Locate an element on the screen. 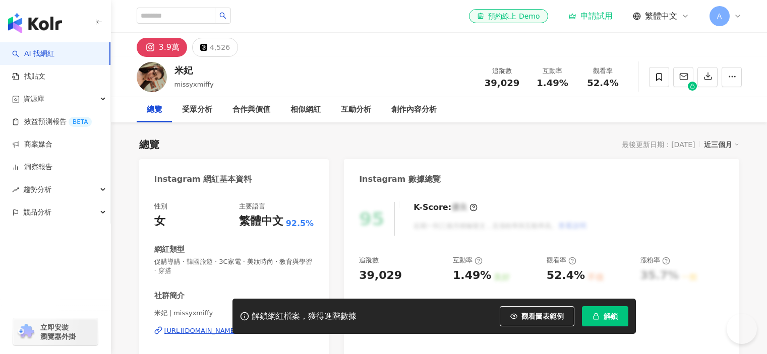 The width and height of the screenshot is (767, 354). div: 3.9萬 is located at coordinates (169, 47).